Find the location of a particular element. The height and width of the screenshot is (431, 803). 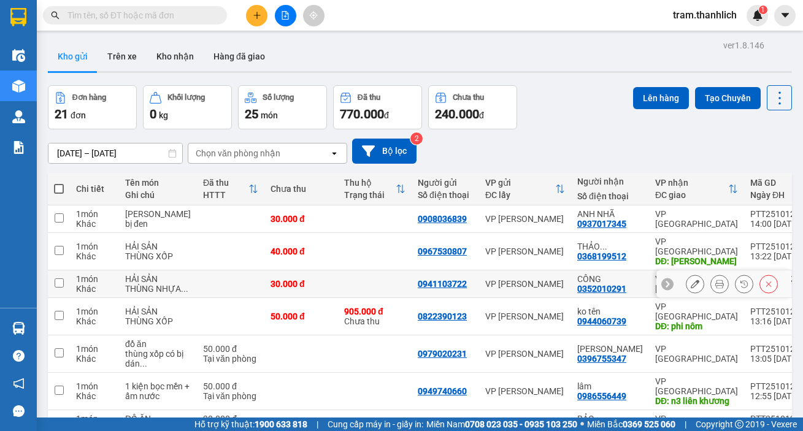

span: Miền Bắc is located at coordinates (631, 425).